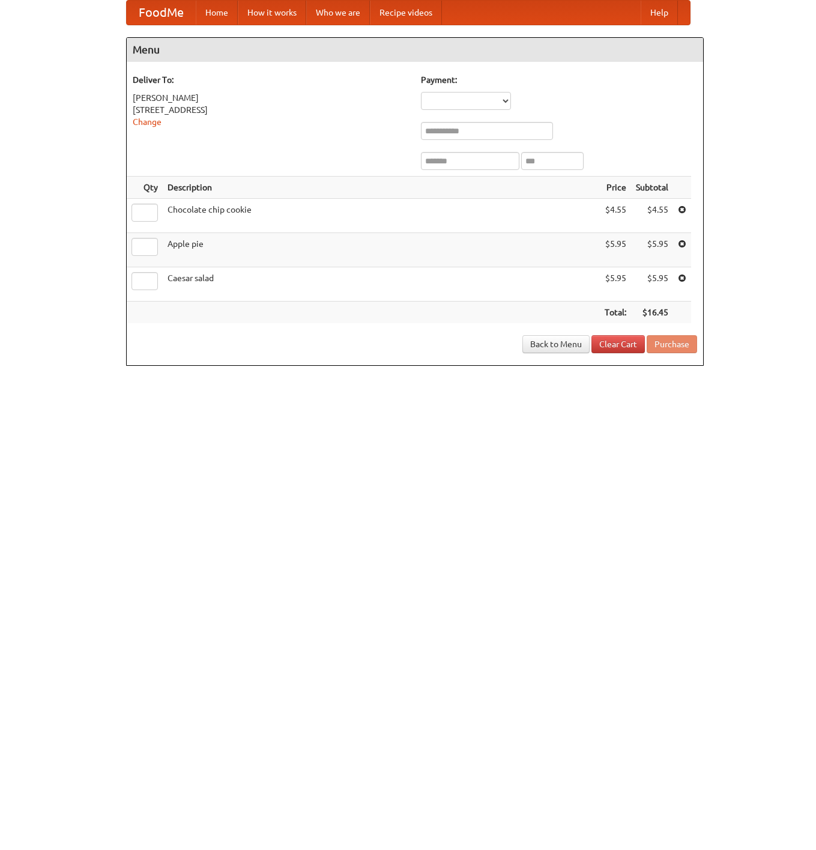 The height and width of the screenshot is (850, 816). Describe the element at coordinates (381, 216) in the screenshot. I see `td: Chocolate chip cookie` at that location.